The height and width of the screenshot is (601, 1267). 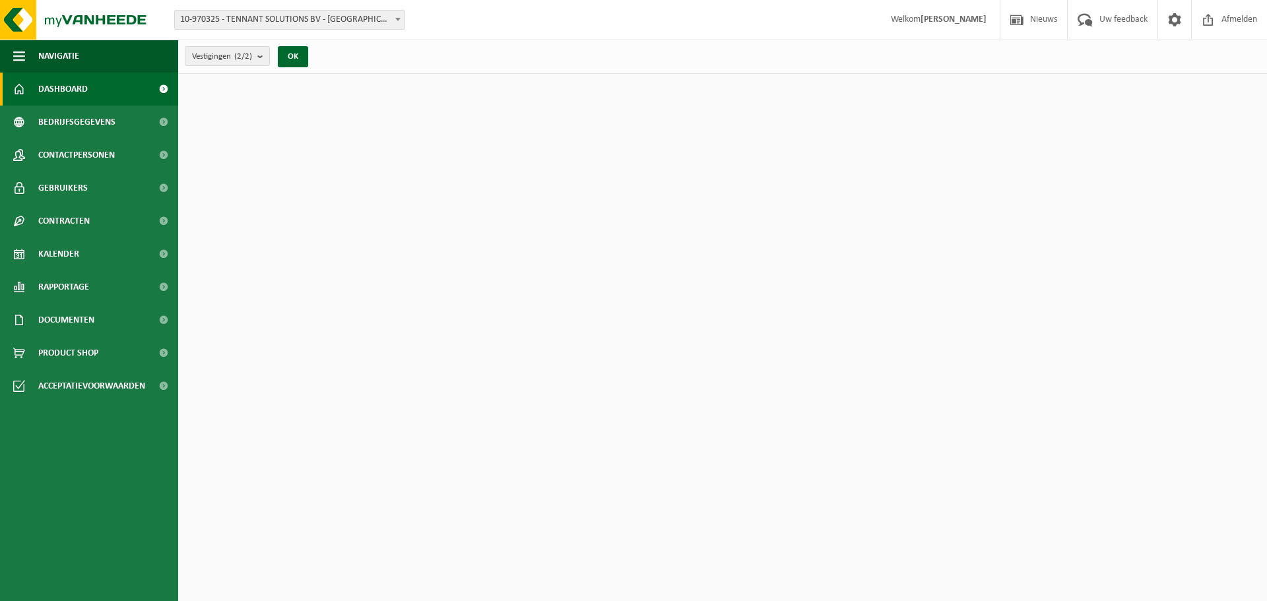 I want to click on span: Documenten, so click(x=66, y=320).